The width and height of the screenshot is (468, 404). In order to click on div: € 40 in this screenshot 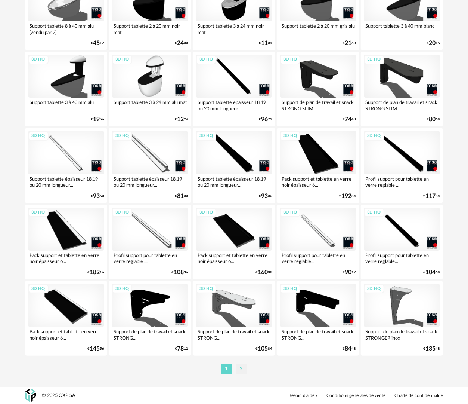, I will do `click(350, 119)`.